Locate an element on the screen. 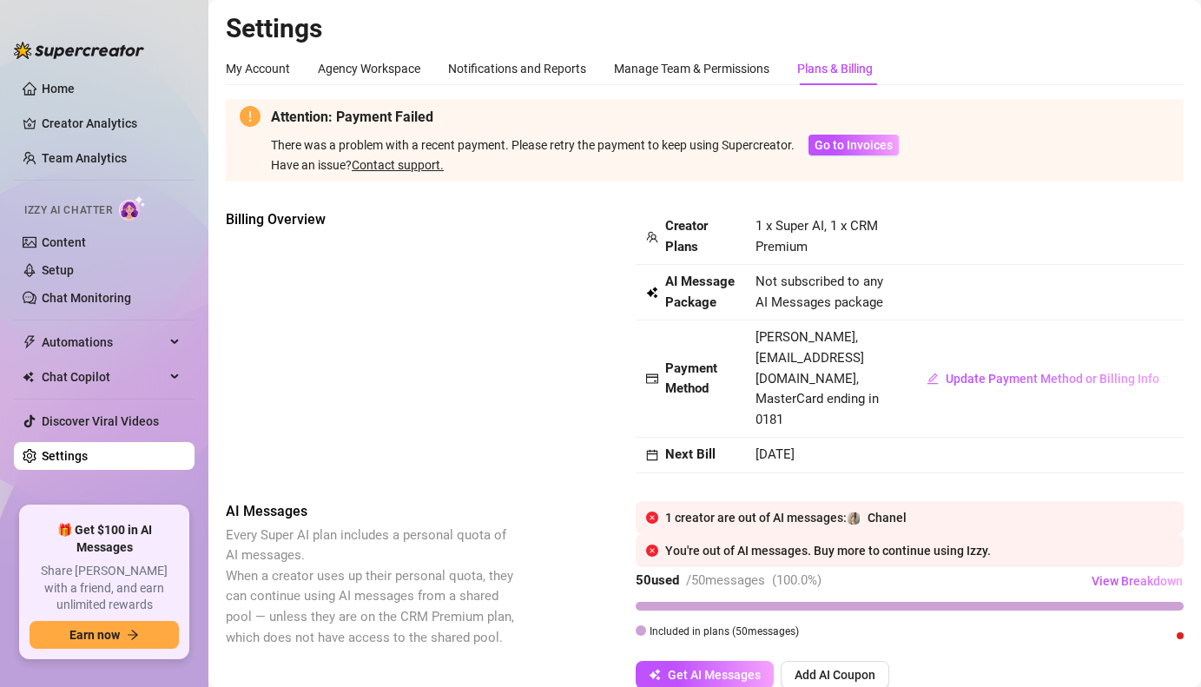  span: 🎁 Get $100 in AI Messages is located at coordinates (104, 538).